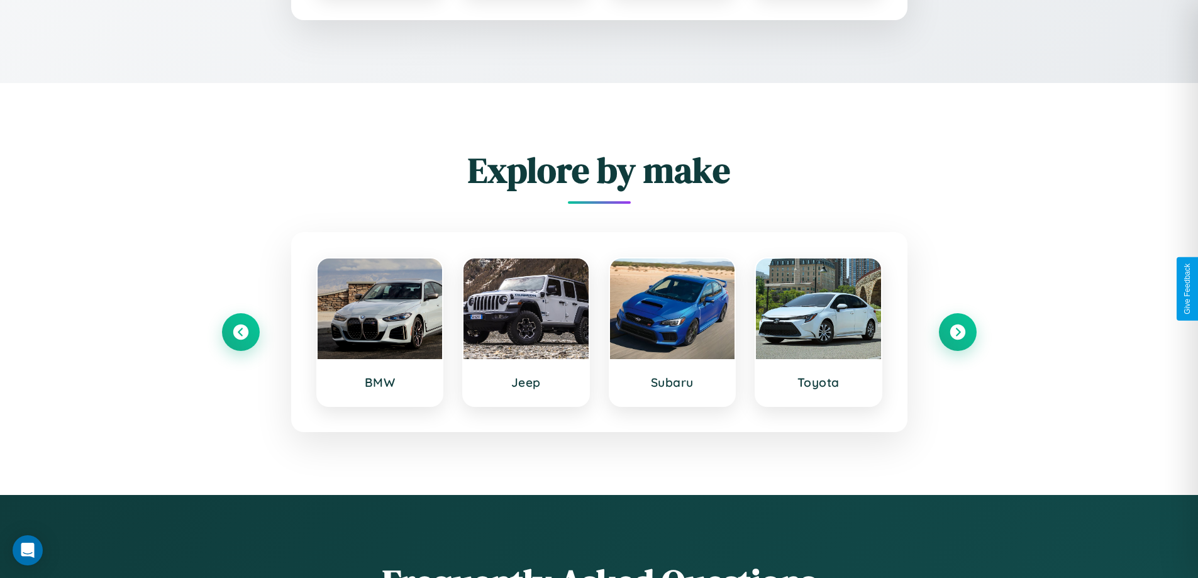 The width and height of the screenshot is (1198, 578). What do you see at coordinates (672, 382) in the screenshot?
I see `h3: Subaru` at bounding box center [672, 382].